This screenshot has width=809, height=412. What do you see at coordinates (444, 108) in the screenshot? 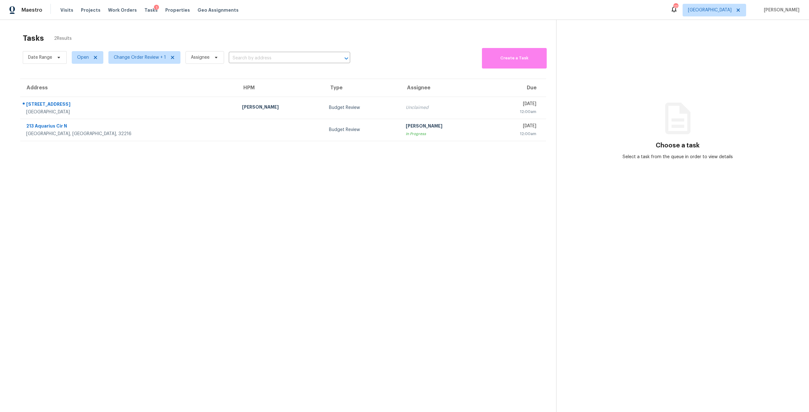
I see `div: Unclaimed` at bounding box center [444, 108].